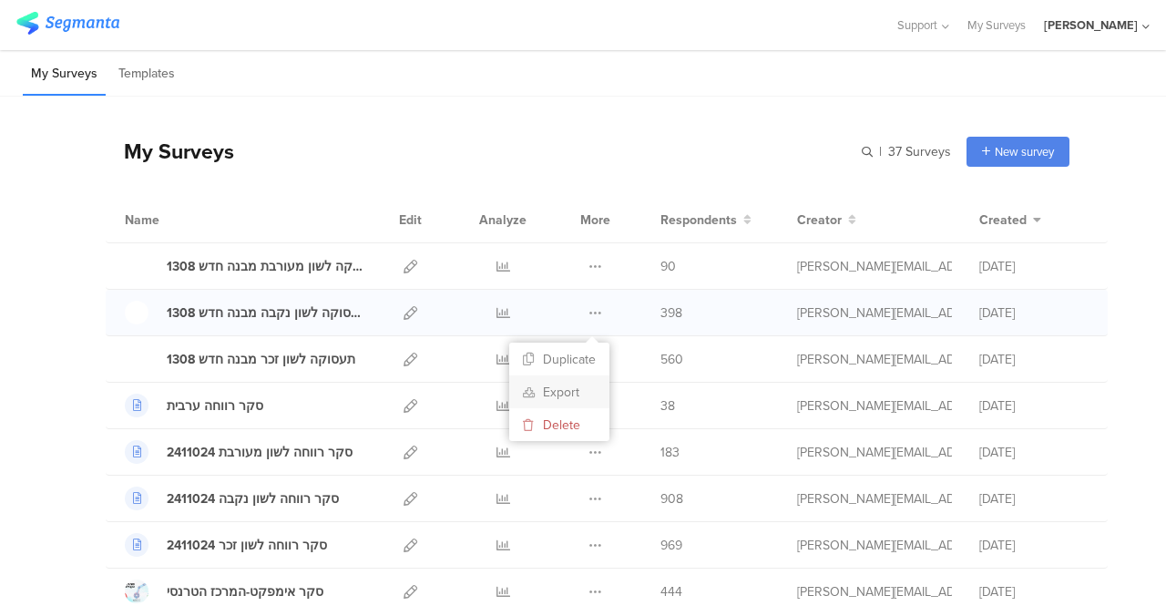 Image resolution: width=1166 pixels, height=606 pixels. I want to click on div: Analyze, so click(503, 220).